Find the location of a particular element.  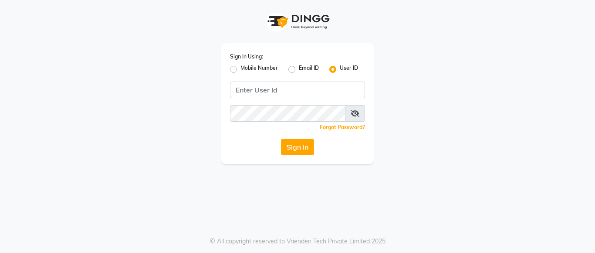

label: Email ID is located at coordinates (309, 69).